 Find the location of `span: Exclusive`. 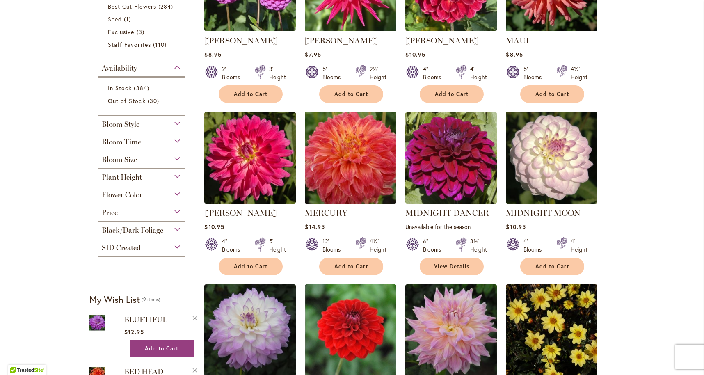

span: Exclusive is located at coordinates (121, 32).